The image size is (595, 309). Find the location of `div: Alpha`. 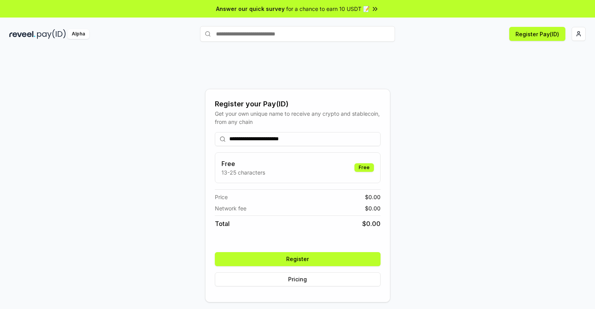

div: Alpha is located at coordinates (78, 34).